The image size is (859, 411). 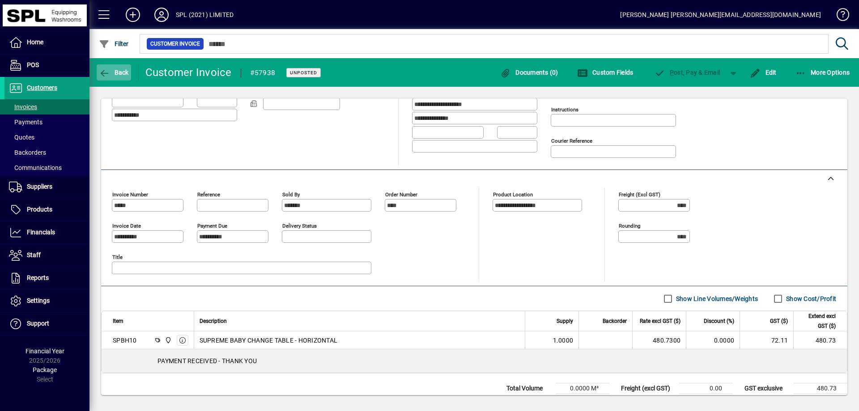 What do you see at coordinates (175, 44) in the screenshot?
I see `span: Customer Invoice` at bounding box center [175, 44].